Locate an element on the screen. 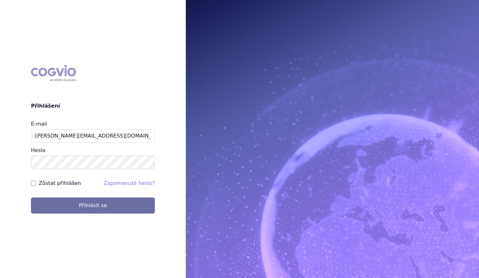 This screenshot has width=479, height=278. a: Zapomenuté heslo? is located at coordinates (129, 183).